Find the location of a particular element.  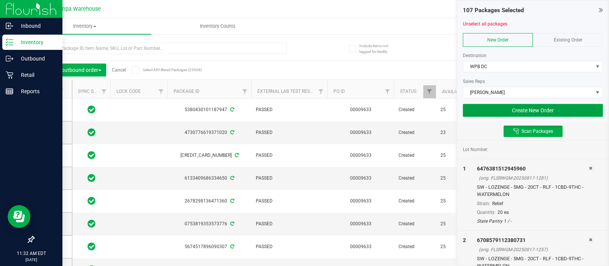

p: Inventory is located at coordinates (36, 42).